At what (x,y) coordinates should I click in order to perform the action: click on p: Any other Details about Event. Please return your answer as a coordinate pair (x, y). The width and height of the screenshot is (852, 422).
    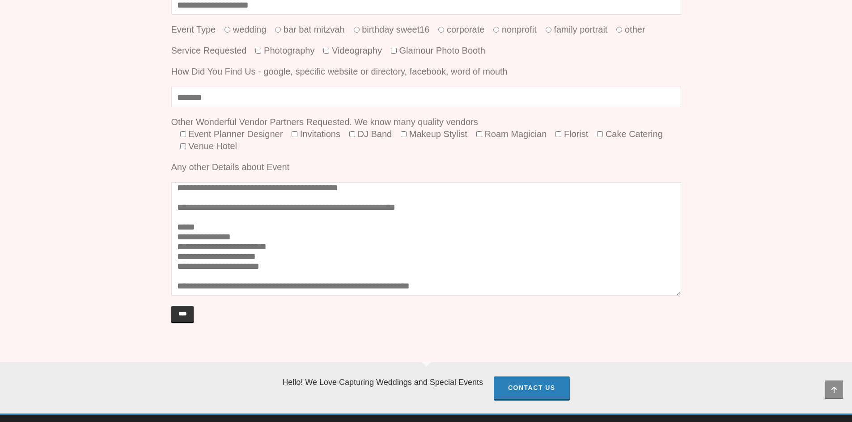
    Looking at the image, I should click on (426, 167).